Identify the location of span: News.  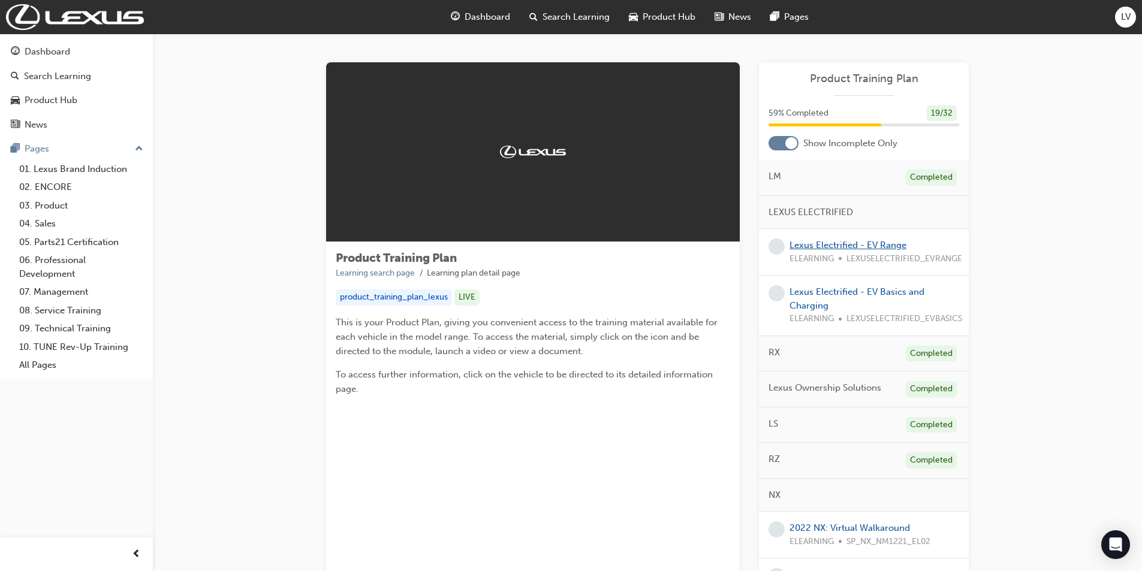
(739, 17).